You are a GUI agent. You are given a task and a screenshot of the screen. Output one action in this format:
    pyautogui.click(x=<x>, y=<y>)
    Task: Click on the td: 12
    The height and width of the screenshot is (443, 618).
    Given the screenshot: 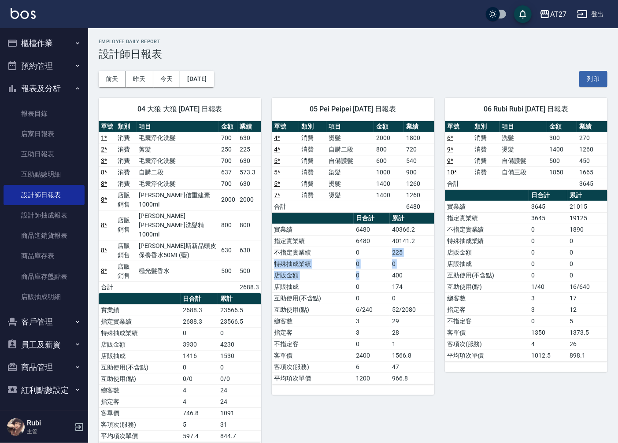 What is the action you would take?
    pyautogui.click(x=587, y=310)
    